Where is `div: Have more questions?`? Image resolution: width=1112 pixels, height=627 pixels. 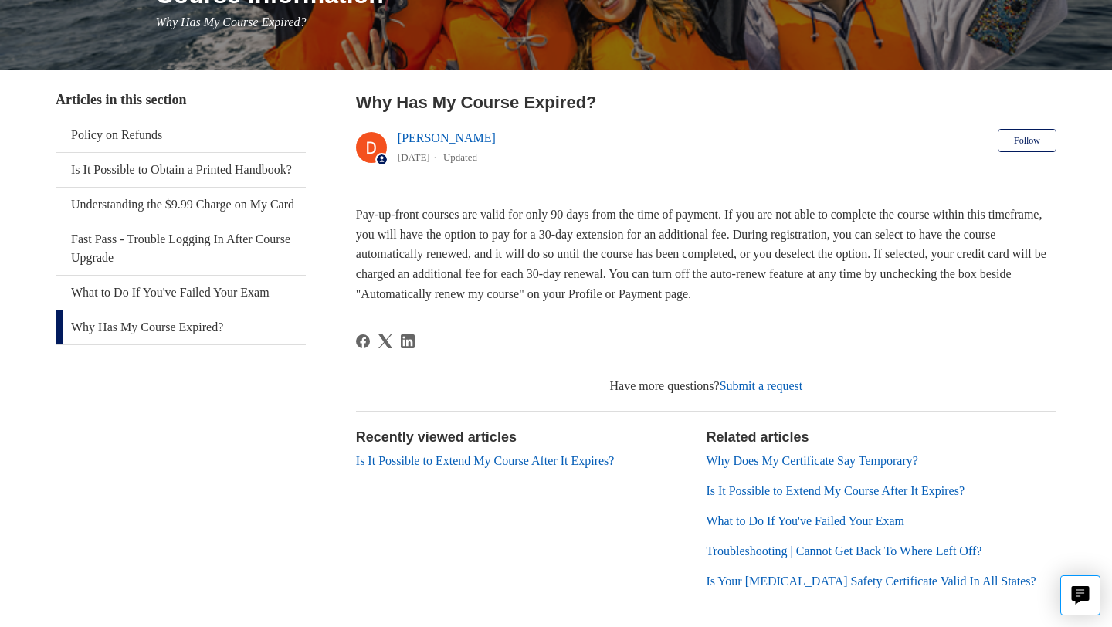
div: Have more questions? is located at coordinates (706, 386).